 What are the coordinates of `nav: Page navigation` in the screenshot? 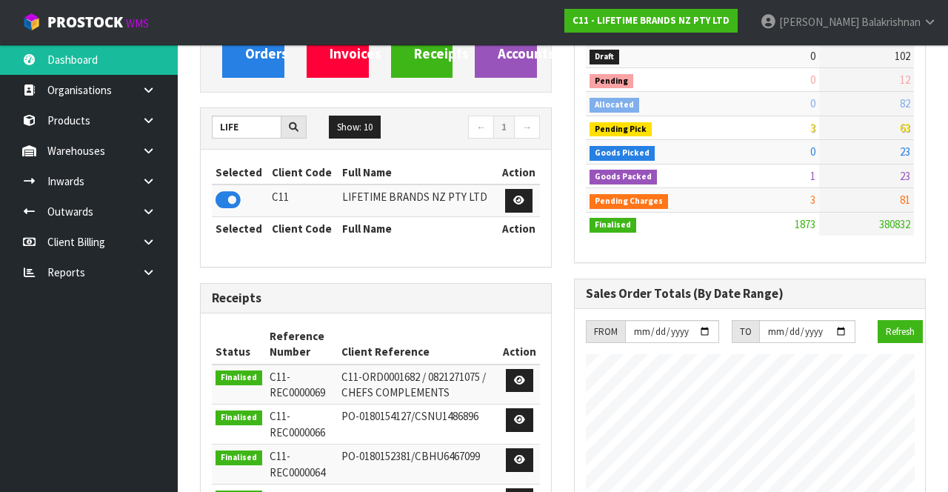 It's located at (463, 128).